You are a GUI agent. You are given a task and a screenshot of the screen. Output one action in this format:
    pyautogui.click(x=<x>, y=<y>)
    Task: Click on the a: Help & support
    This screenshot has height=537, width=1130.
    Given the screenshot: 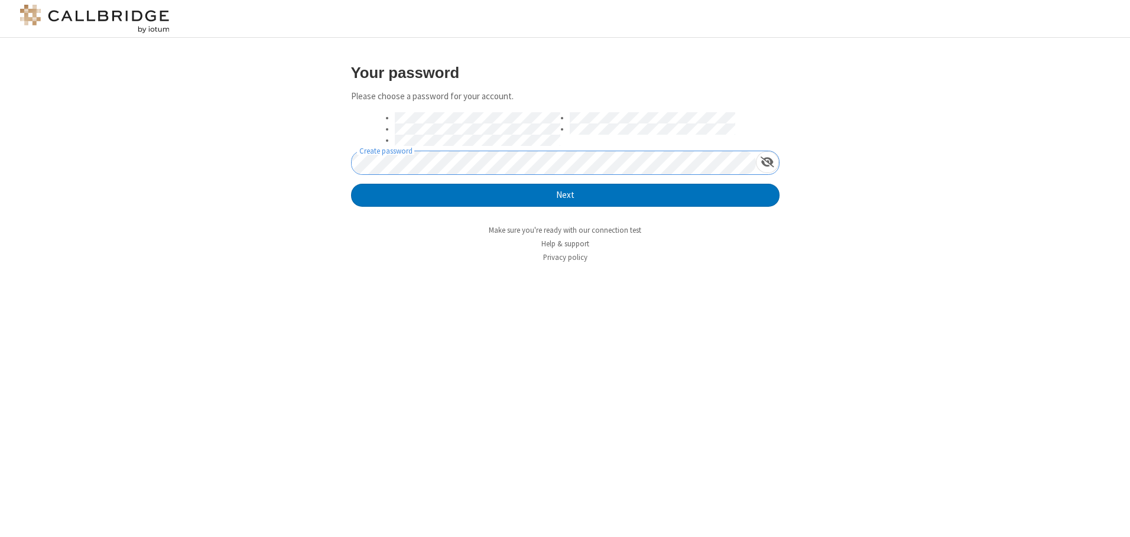 What is the action you would take?
    pyautogui.click(x=565, y=243)
    